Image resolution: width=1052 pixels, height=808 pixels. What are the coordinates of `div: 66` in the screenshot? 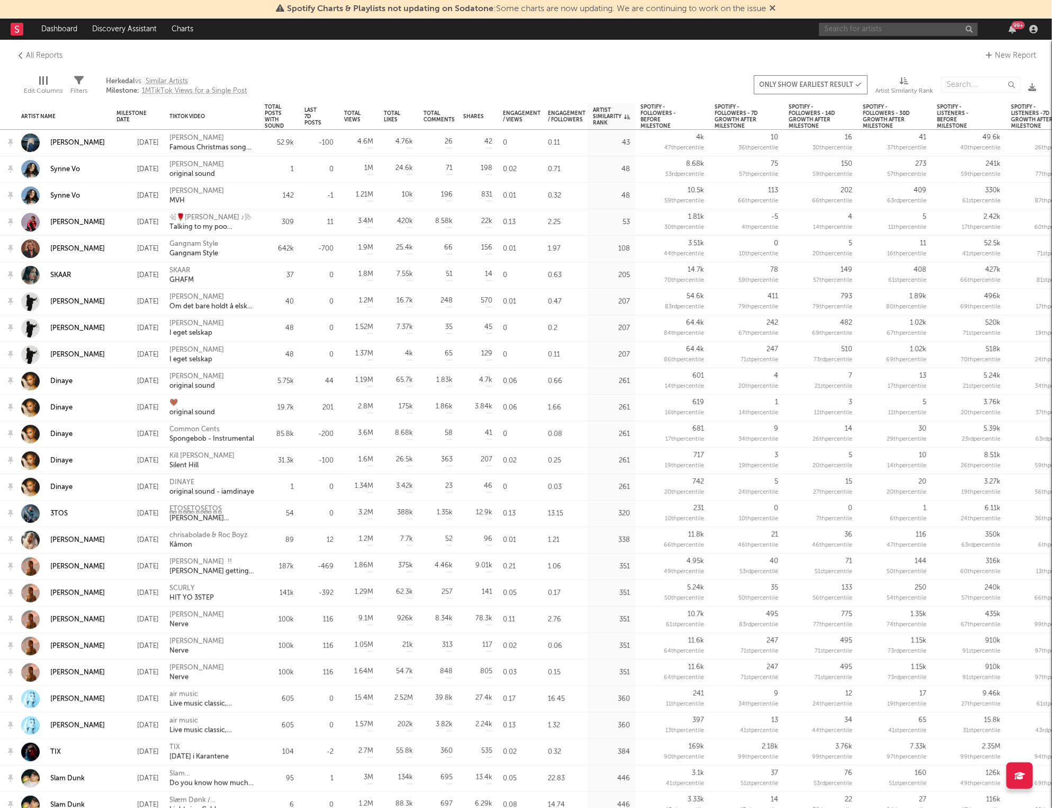 It's located at (449, 248).